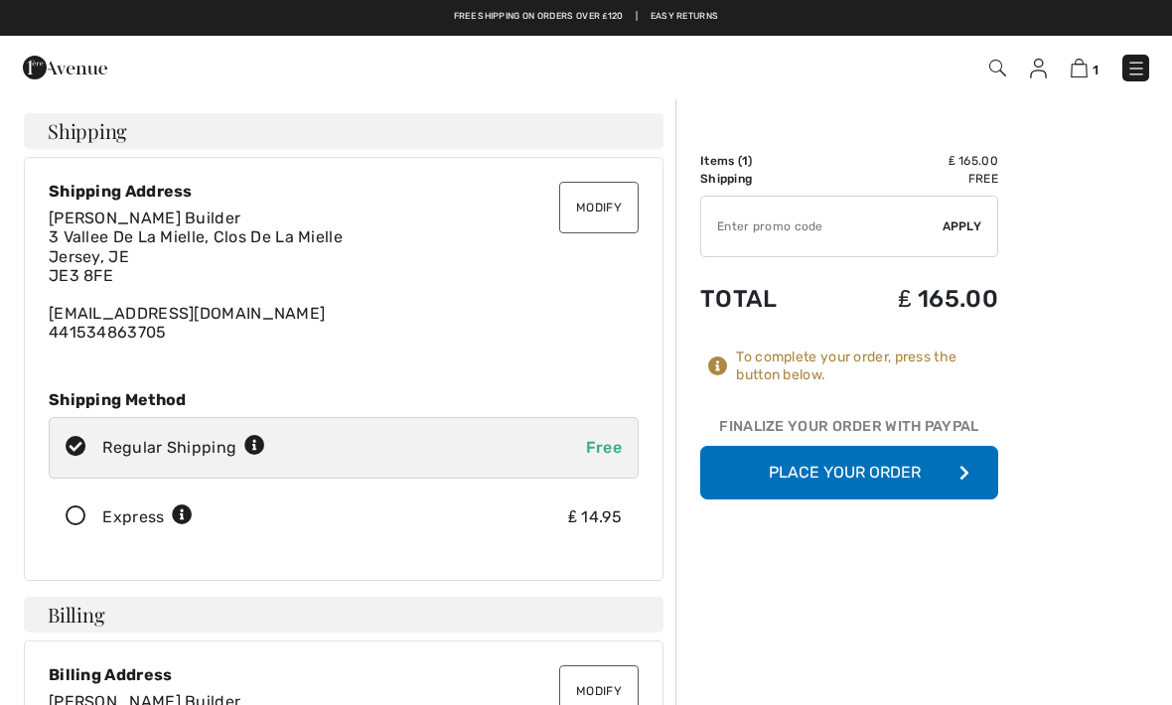 The height and width of the screenshot is (705, 1172). Describe the element at coordinates (821, 226) in the screenshot. I see `input: Promo code` at that location.